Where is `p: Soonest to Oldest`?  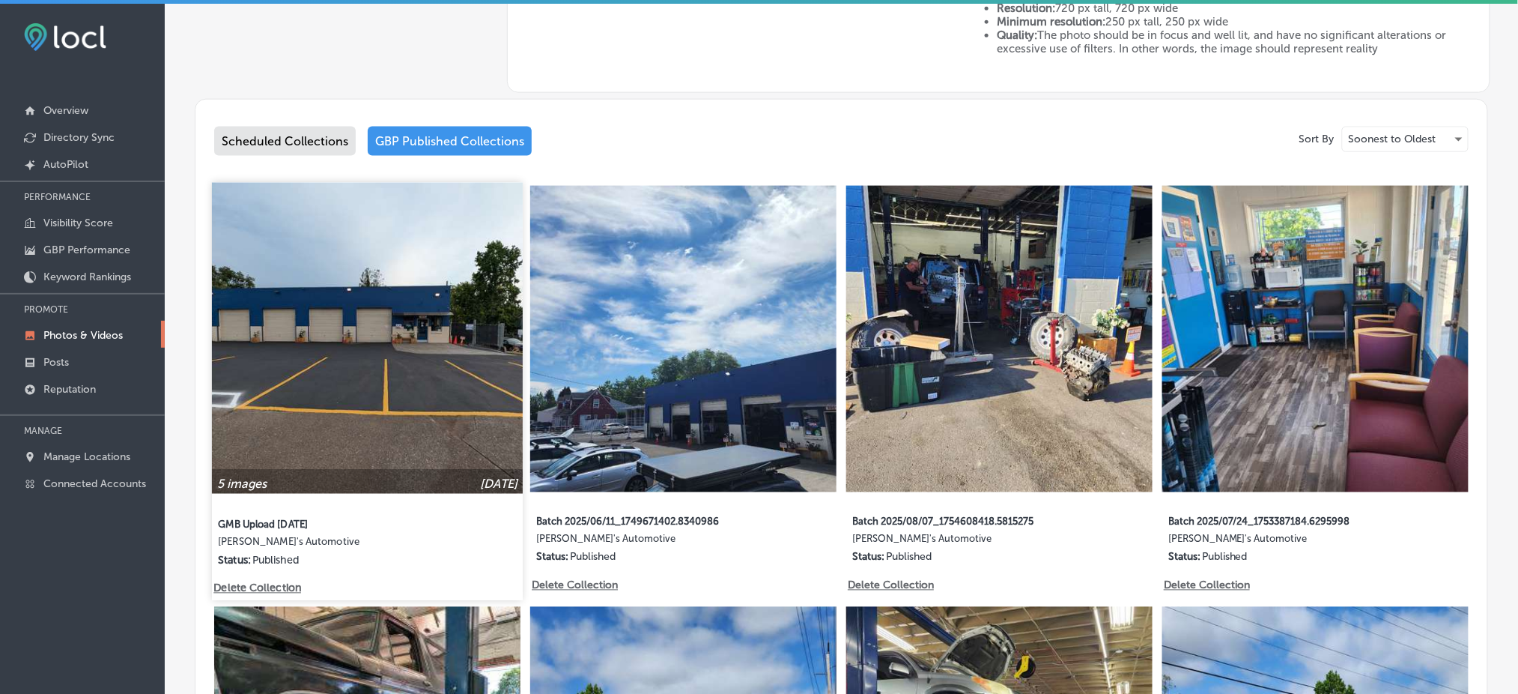 p: Soonest to Oldest is located at coordinates (1393, 139).